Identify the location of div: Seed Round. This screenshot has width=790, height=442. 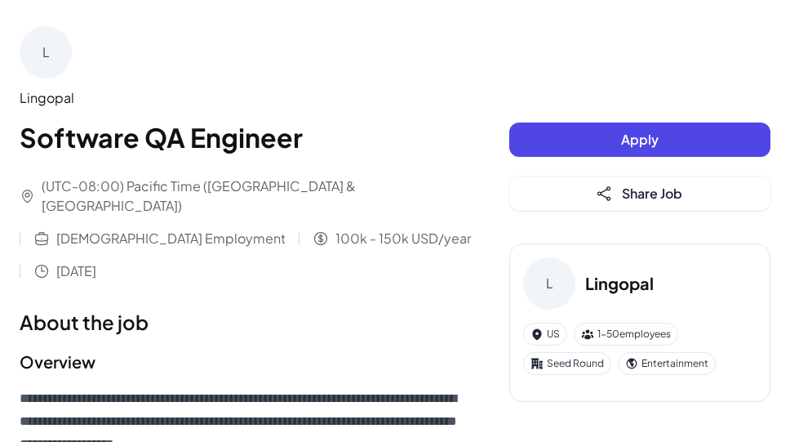
(568, 363).